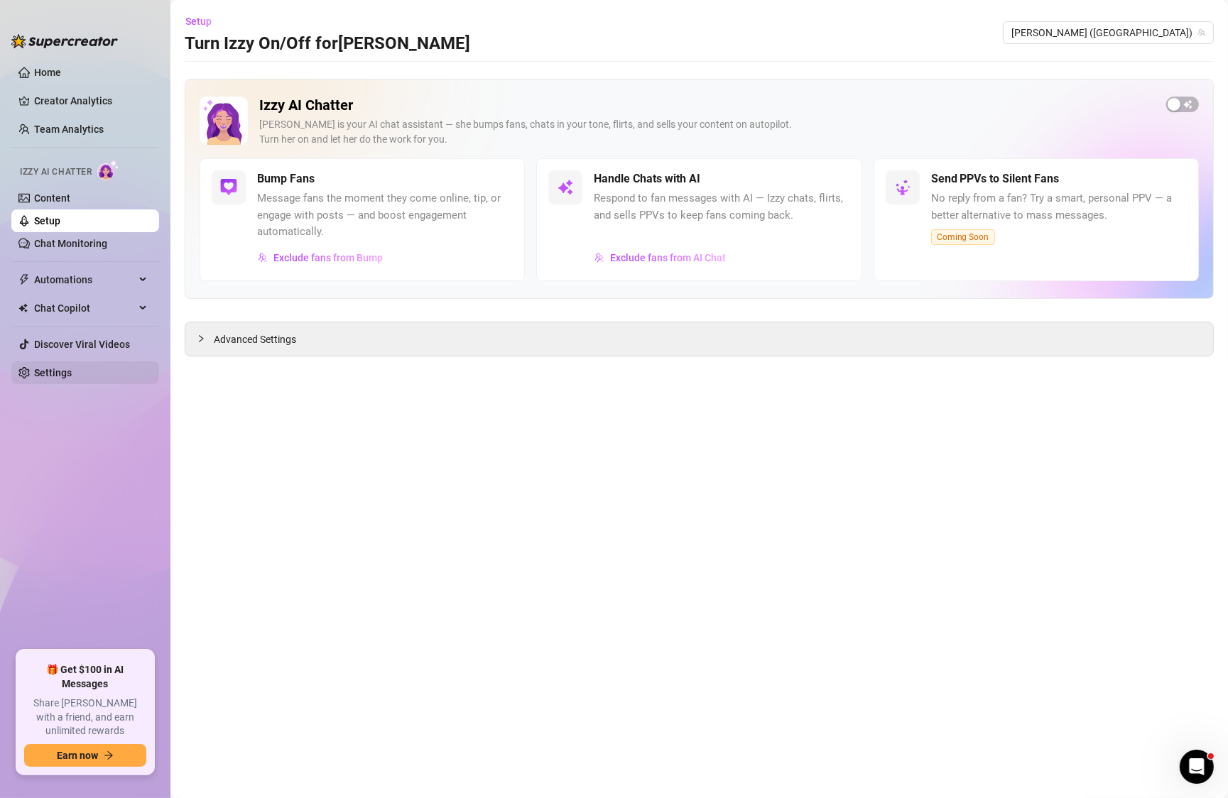  I want to click on a: Setup, so click(47, 221).